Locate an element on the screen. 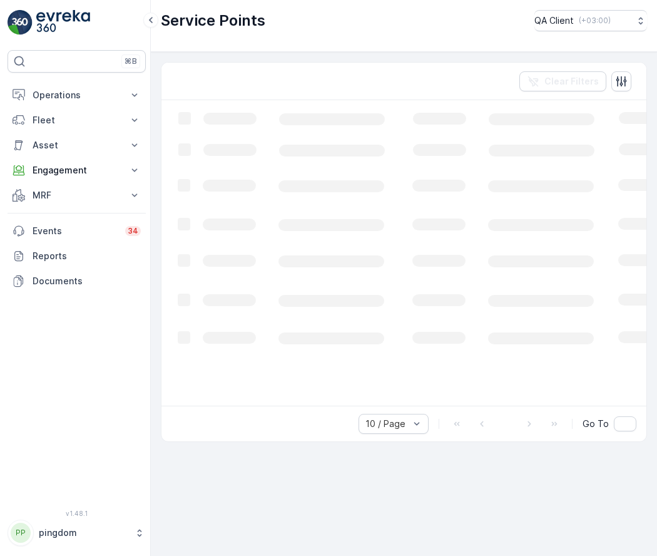 This screenshot has height=556, width=657. button: MRF is located at coordinates (76, 195).